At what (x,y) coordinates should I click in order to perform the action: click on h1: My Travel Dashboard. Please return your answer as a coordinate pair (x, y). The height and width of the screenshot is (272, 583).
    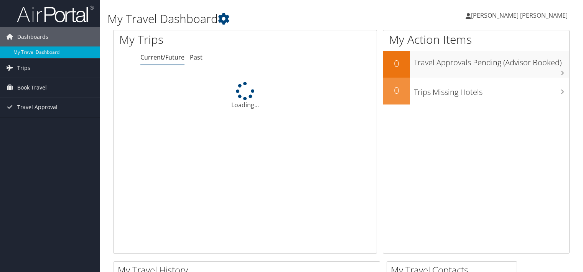
    Looking at the image, I should click on (263, 19).